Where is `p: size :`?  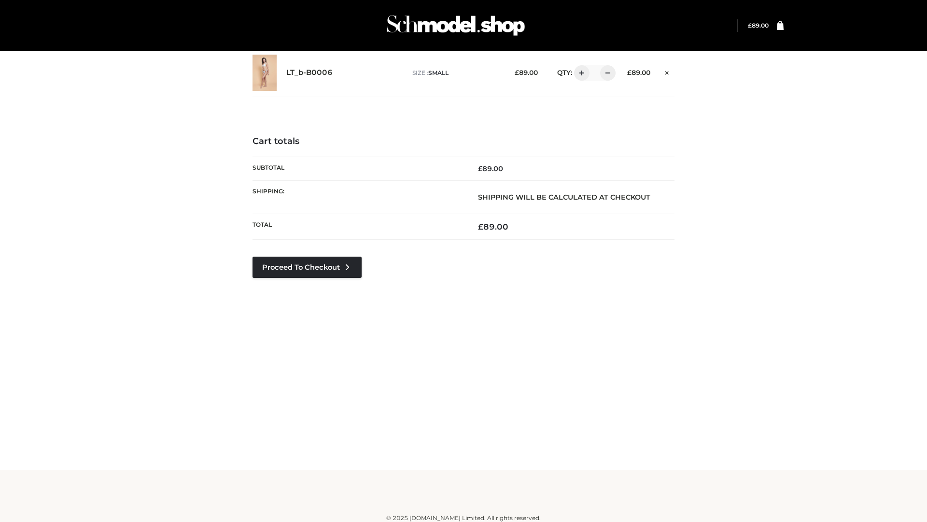
p: size : is located at coordinates (456, 73).